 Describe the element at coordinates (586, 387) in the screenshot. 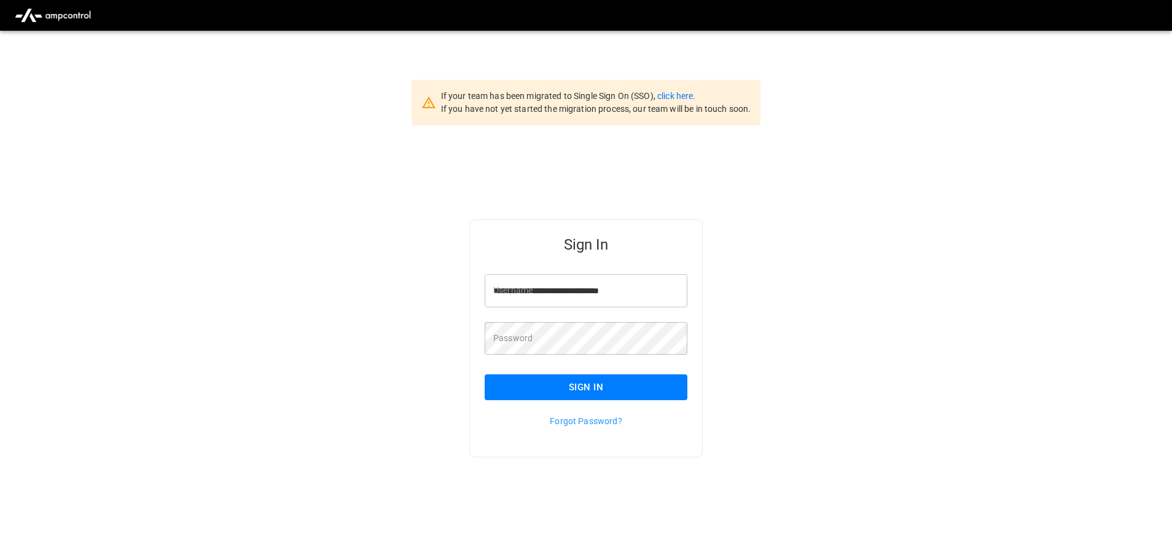

I see `button: Sign In` at that location.